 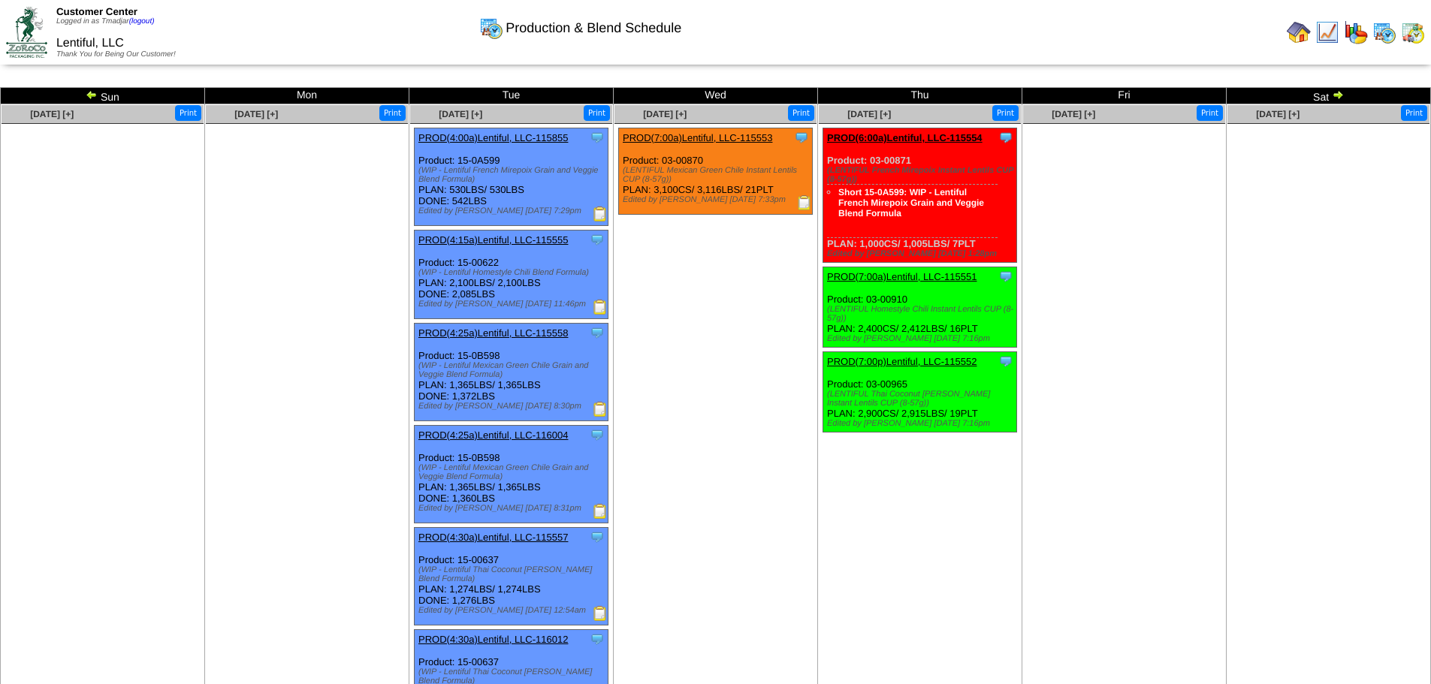 I want to click on div: Product: 03-00870 PLAN: 3,100CS / 3,116LBS / 21PLT, so click(x=716, y=171).